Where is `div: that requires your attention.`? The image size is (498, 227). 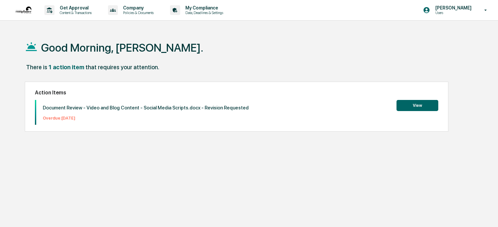
div: that requires your attention. is located at coordinates (122, 67).